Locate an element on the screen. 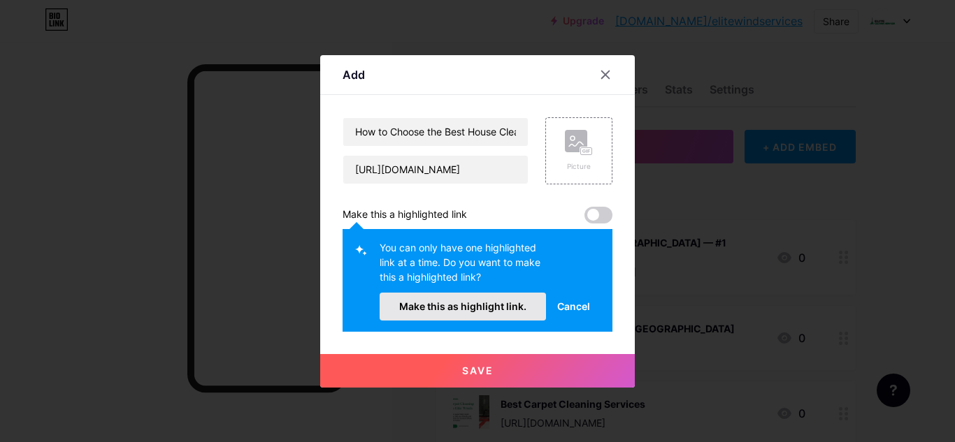 This screenshot has height=442, width=955. div: You can only have one highlighted link at a time. Do you want to make this a highlighted link? is located at coordinates (463, 266).